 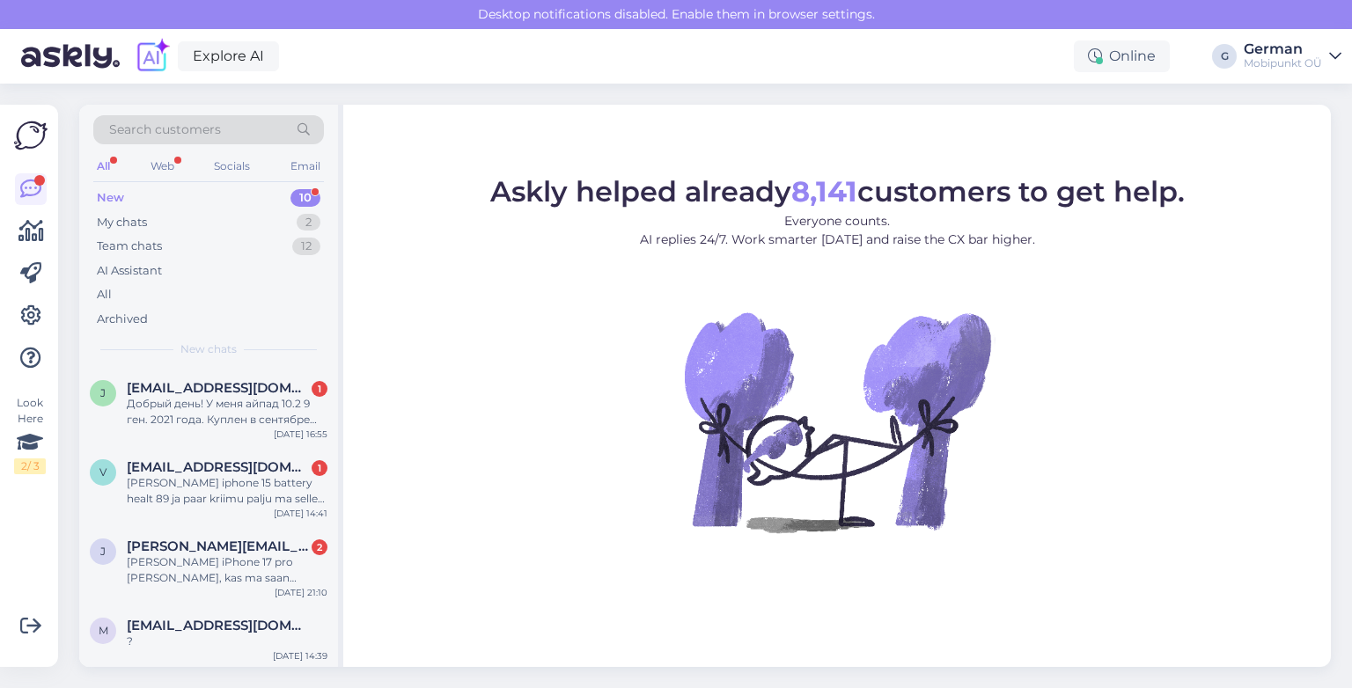 I want to click on div: 10, so click(x=305, y=198).